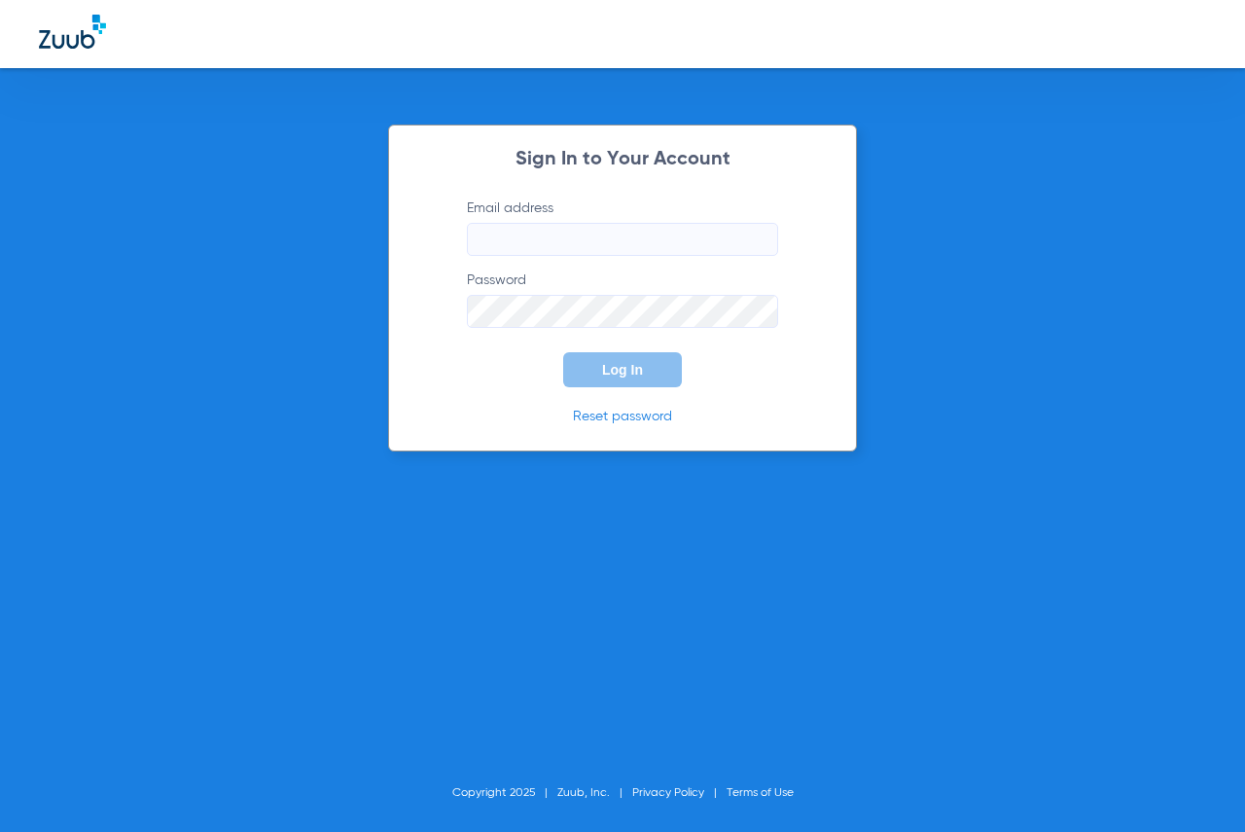  I want to click on label: Password, so click(623, 299).